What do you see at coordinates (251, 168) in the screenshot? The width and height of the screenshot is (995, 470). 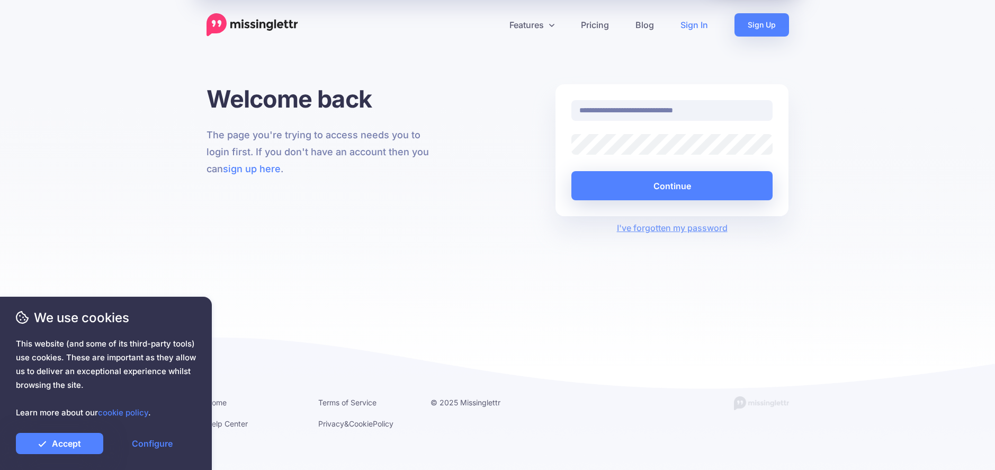 I see `a: sign up here` at bounding box center [251, 168].